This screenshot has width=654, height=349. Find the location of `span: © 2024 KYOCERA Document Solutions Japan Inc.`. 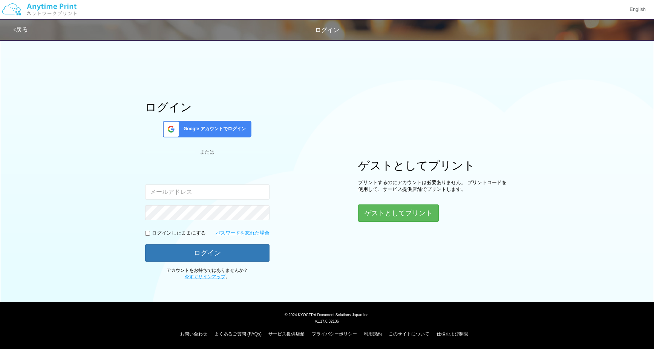

span: © 2024 KYOCERA Document Solutions Japan Inc. is located at coordinates (327, 315).